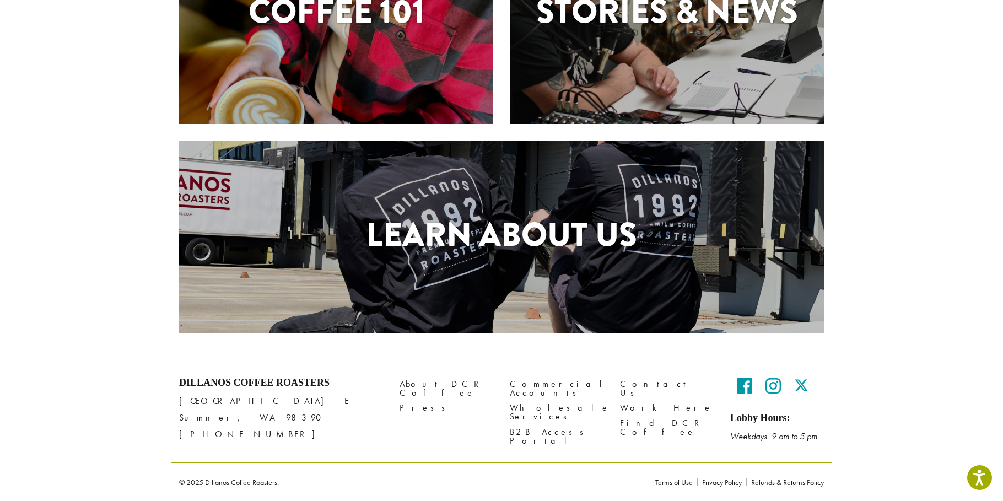 The image size is (1003, 501). Describe the element at coordinates (556, 412) in the screenshot. I see `a: Wholesale Services` at that location.